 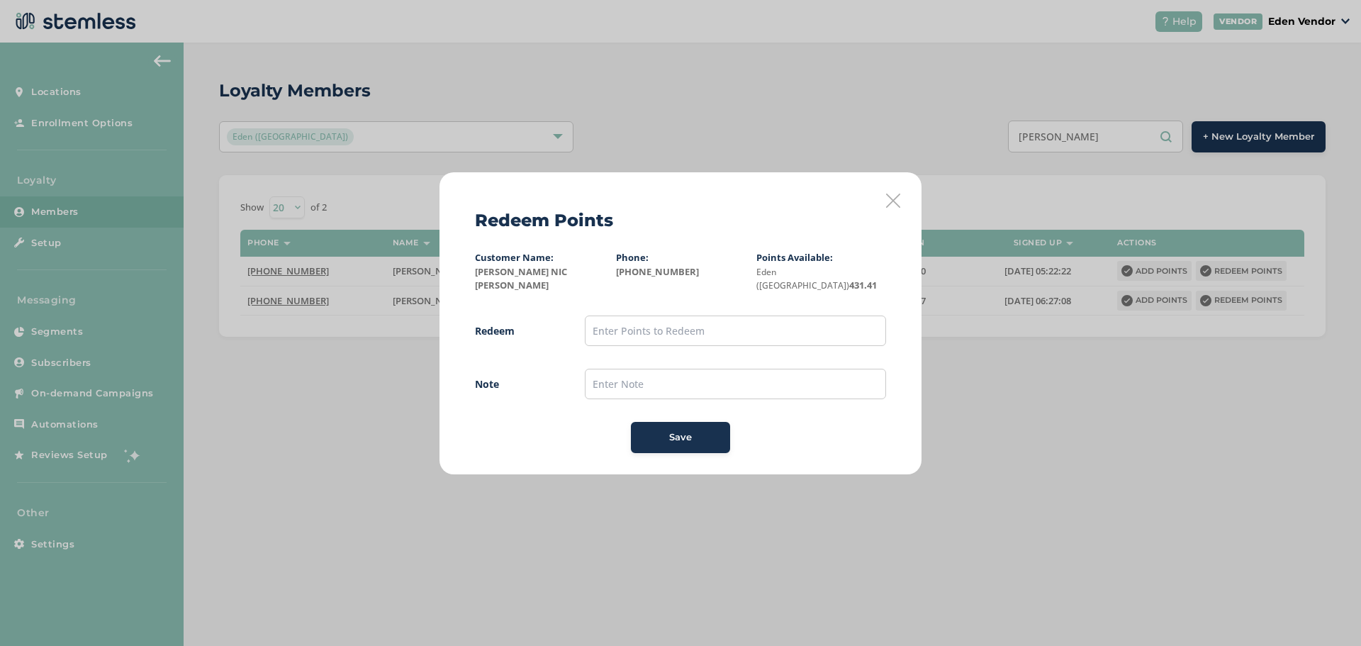 What do you see at coordinates (515, 384) in the screenshot?
I see `label: Note` at bounding box center [515, 384].